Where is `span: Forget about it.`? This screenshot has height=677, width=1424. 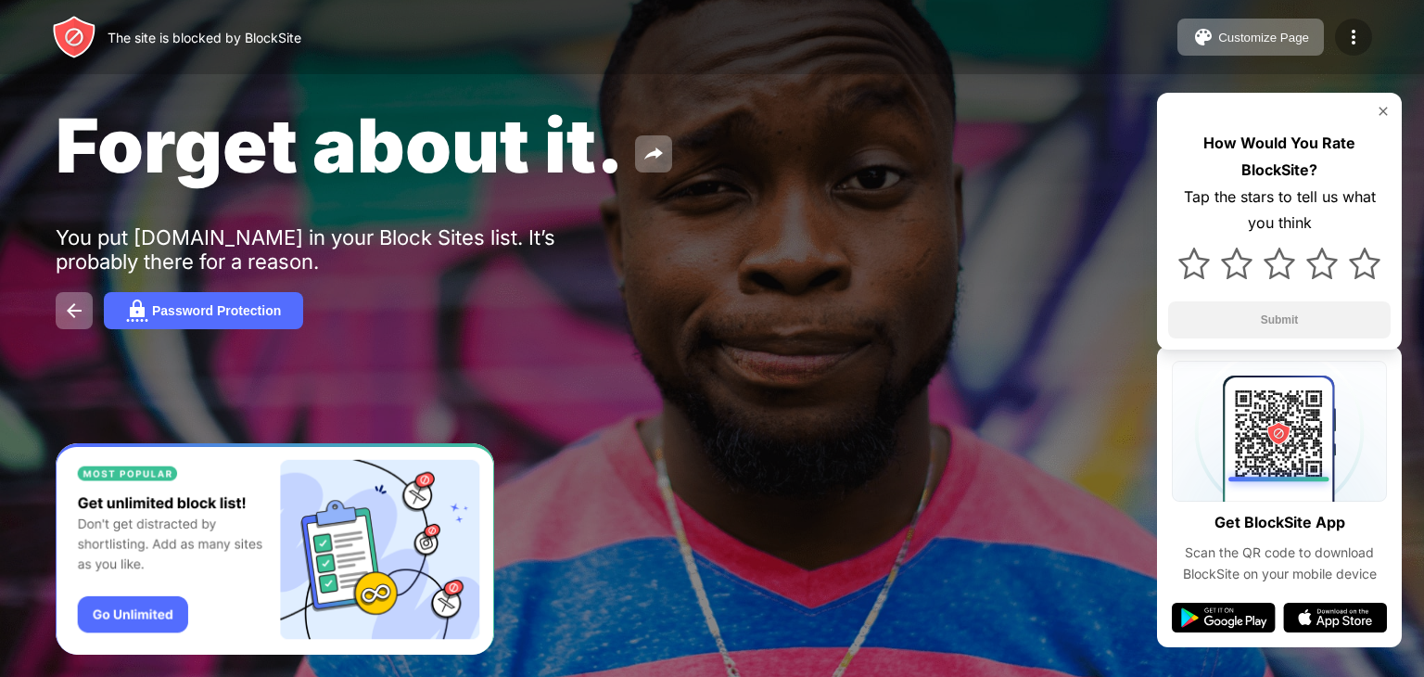 span: Forget about it. is located at coordinates (339, 145).